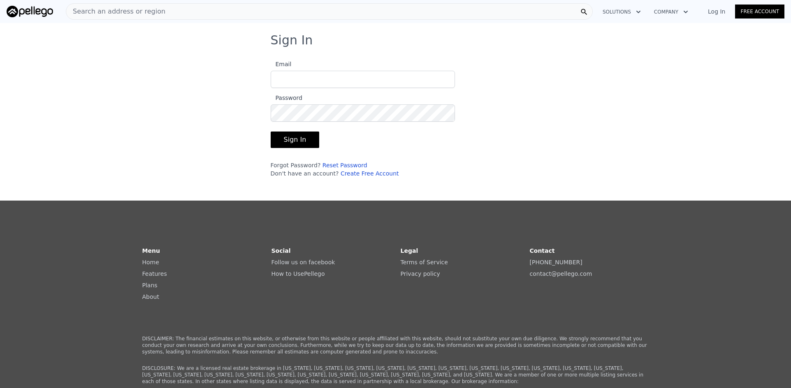 Image resolution: width=791 pixels, height=388 pixels. I want to click on button: Sign In, so click(295, 140).